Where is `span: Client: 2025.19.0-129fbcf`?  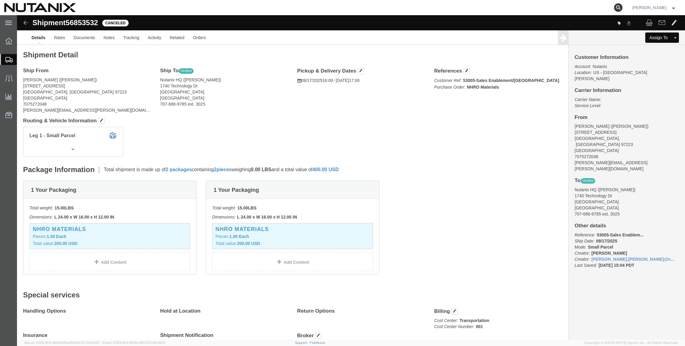 span: Client: 2025.19.0-129fbcf is located at coordinates (134, 343).